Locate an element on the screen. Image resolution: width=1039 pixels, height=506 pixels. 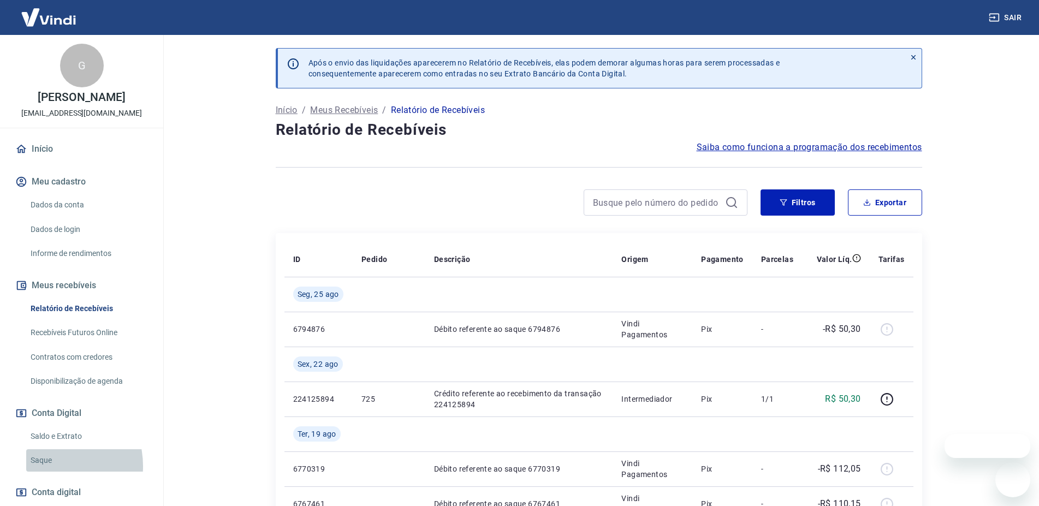
span: Conta digital is located at coordinates (56, 492).